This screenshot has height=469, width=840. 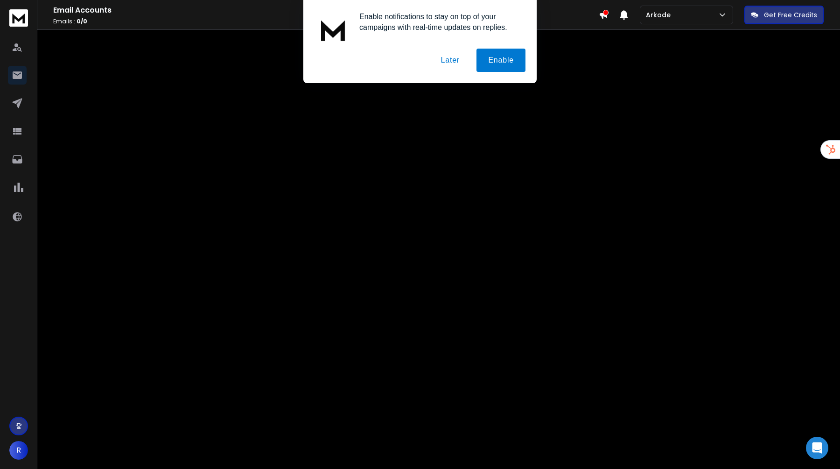 What do you see at coordinates (501, 60) in the screenshot?
I see `button: Enable` at bounding box center [501, 60].